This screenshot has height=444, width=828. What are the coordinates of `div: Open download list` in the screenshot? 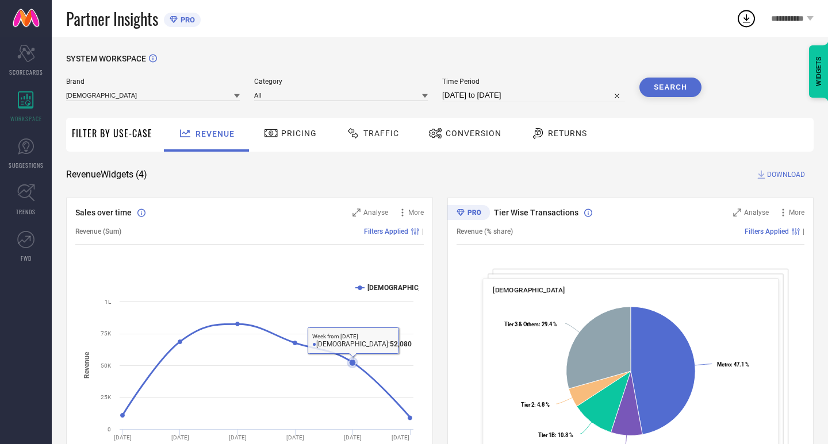 It's located at (746, 18).